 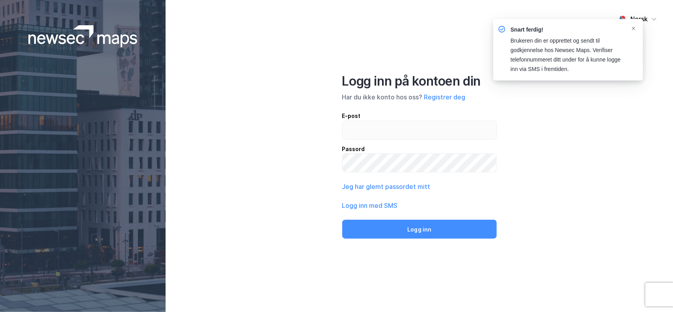 What do you see at coordinates (445, 97) in the screenshot?
I see `button: Registrer deg` at bounding box center [445, 97].